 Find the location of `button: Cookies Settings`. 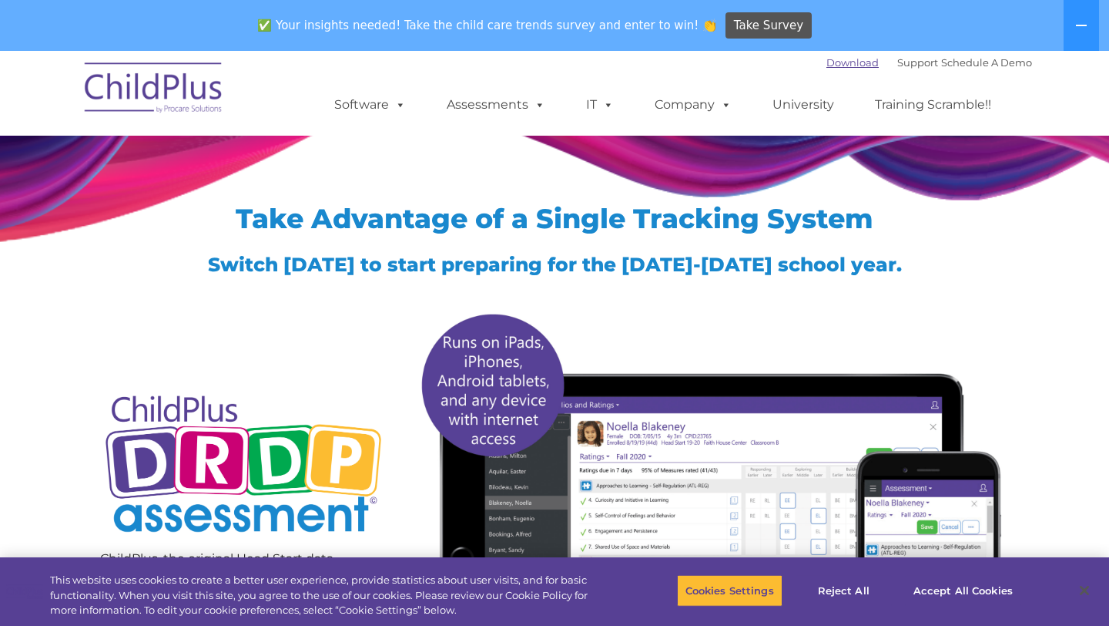

button: Cookies Settings is located at coordinates (730, 590).